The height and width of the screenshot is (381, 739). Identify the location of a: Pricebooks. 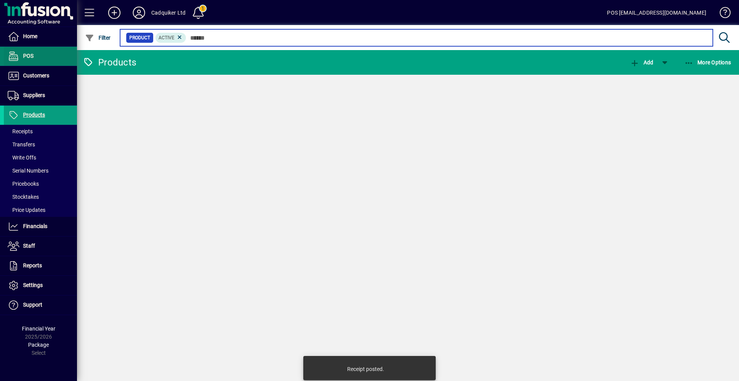
(40, 184).